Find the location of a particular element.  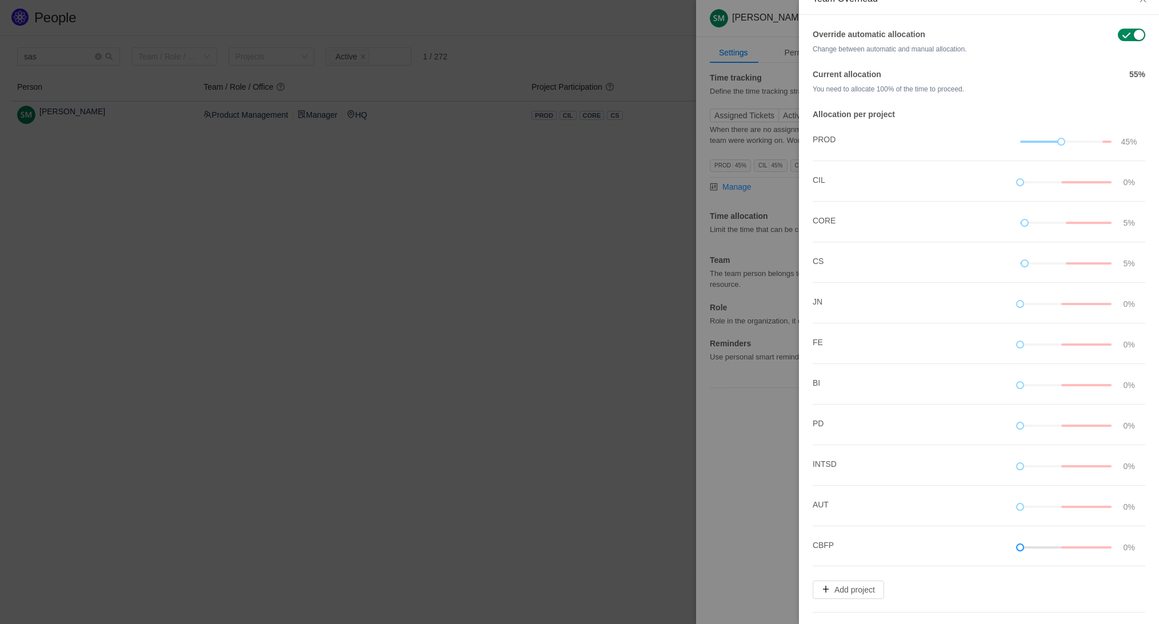

h4: CBFP is located at coordinates (900, 545).